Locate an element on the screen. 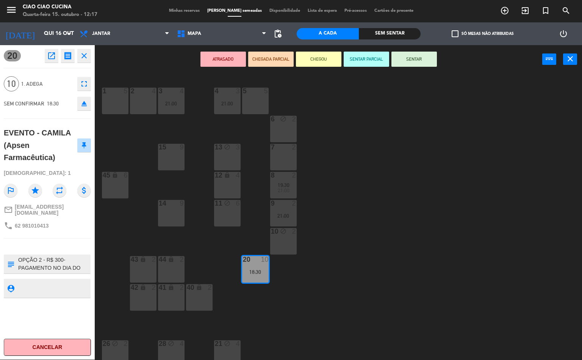  div: 45 is located at coordinates (103, 175).